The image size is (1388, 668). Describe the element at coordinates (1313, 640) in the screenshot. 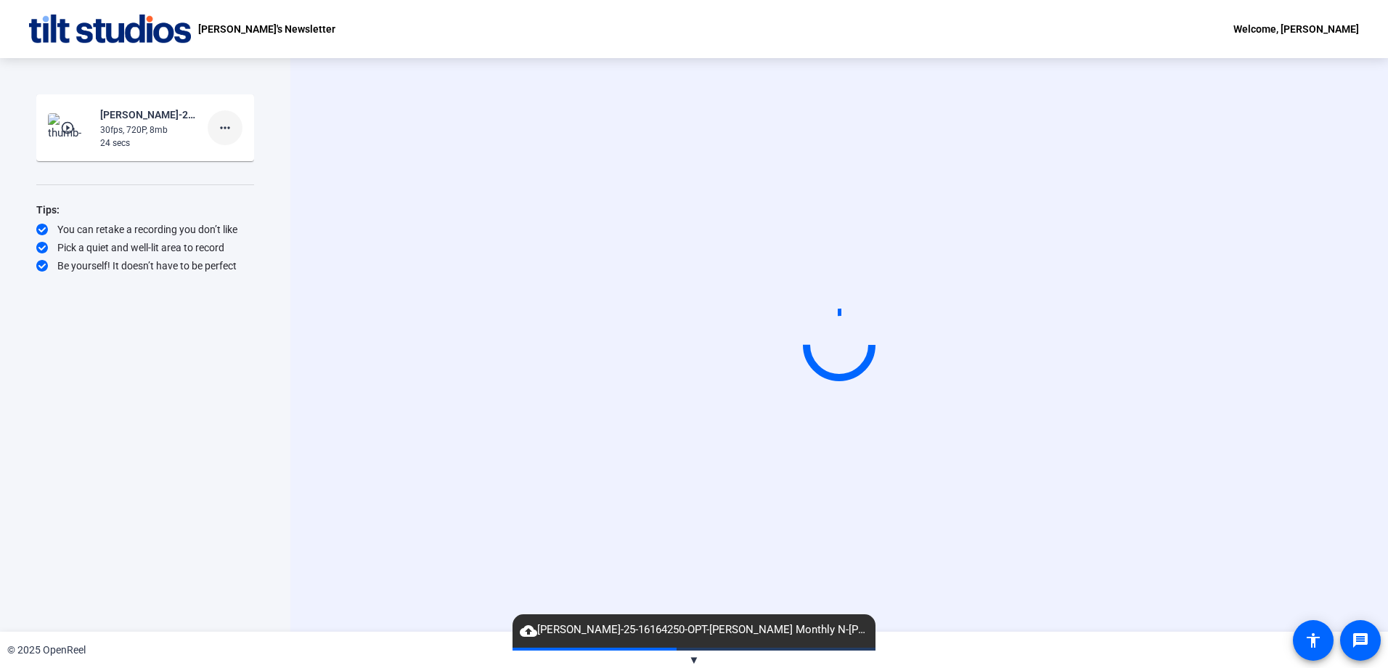

I see `mat-icon: accessibility` at that location.